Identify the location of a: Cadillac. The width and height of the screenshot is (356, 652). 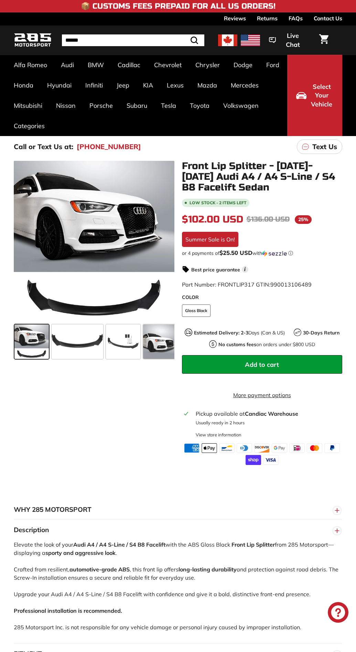
(129, 65).